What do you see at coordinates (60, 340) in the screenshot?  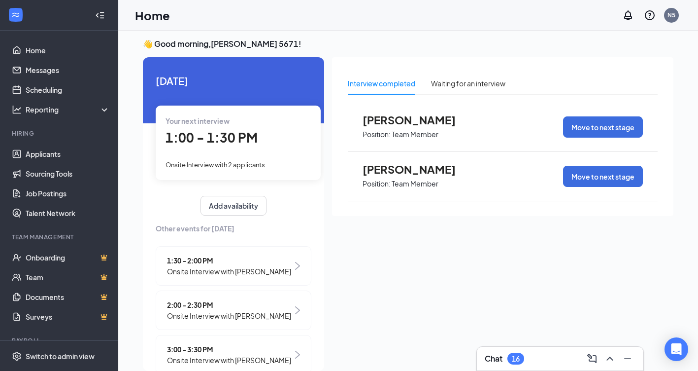 I see `div: Payroll` at bounding box center [60, 340].